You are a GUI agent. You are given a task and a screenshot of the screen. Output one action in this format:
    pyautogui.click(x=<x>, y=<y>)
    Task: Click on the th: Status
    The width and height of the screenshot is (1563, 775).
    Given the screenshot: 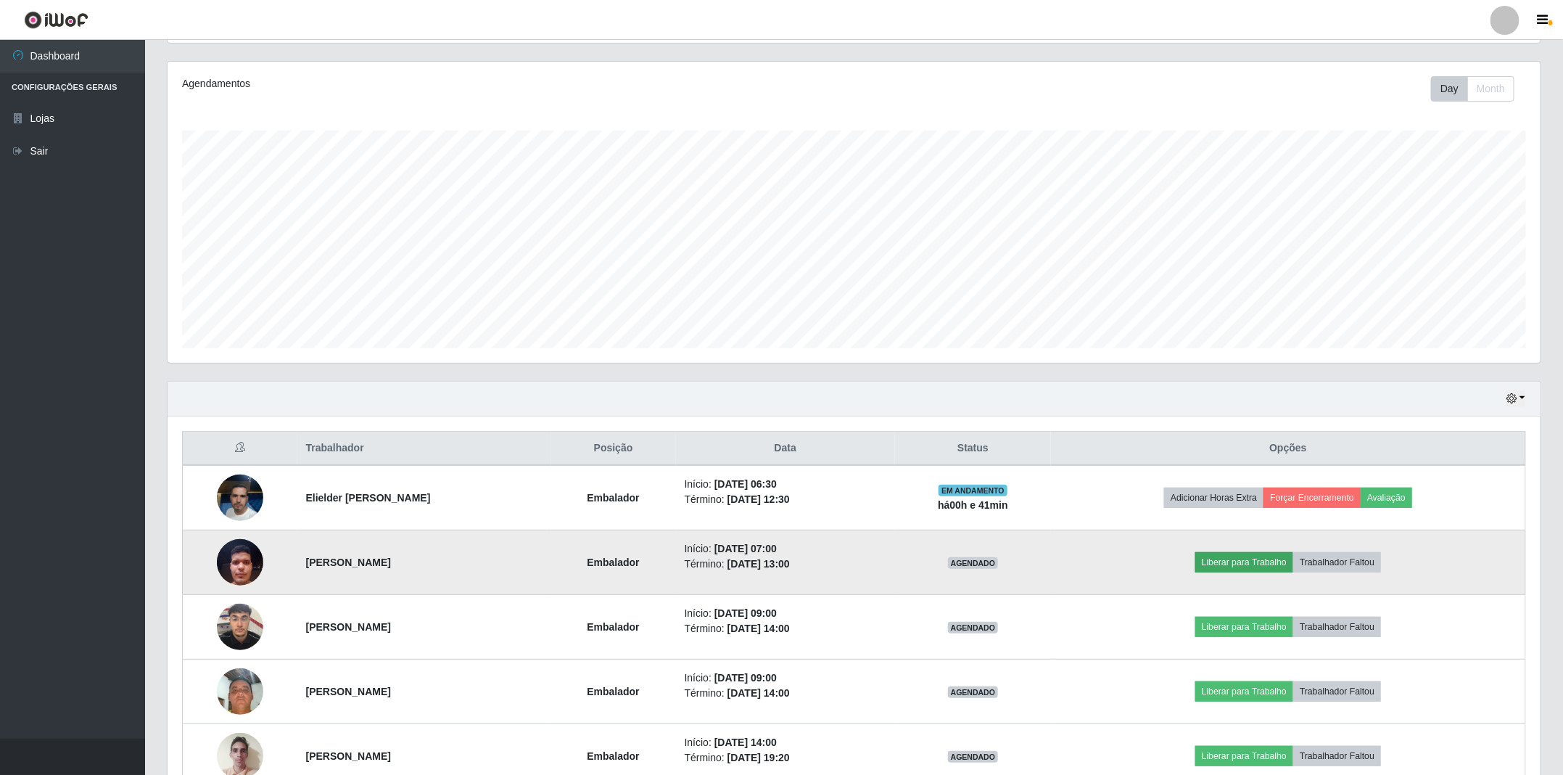 What is the action you would take?
    pyautogui.click(x=973, y=448)
    